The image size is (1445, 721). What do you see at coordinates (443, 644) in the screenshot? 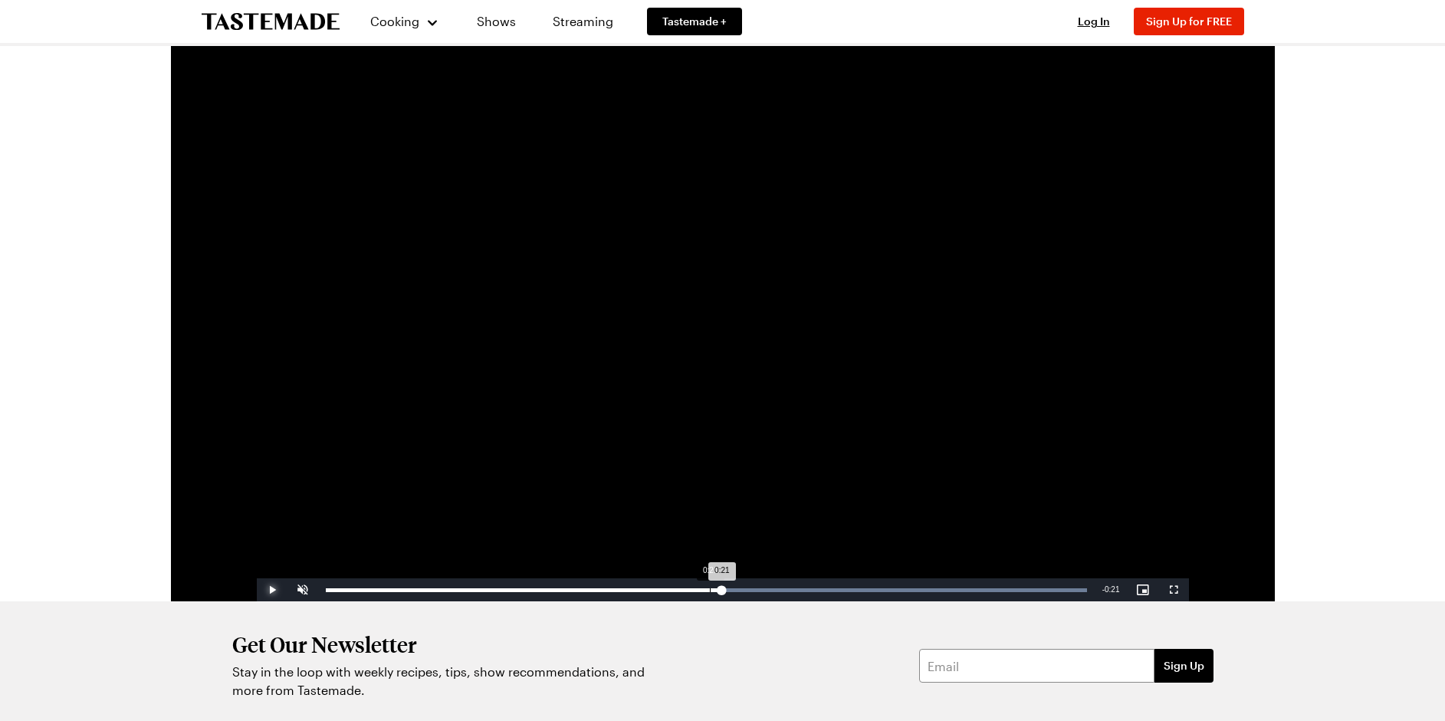
I see `h2: Get Our Newsletter` at bounding box center [443, 644].